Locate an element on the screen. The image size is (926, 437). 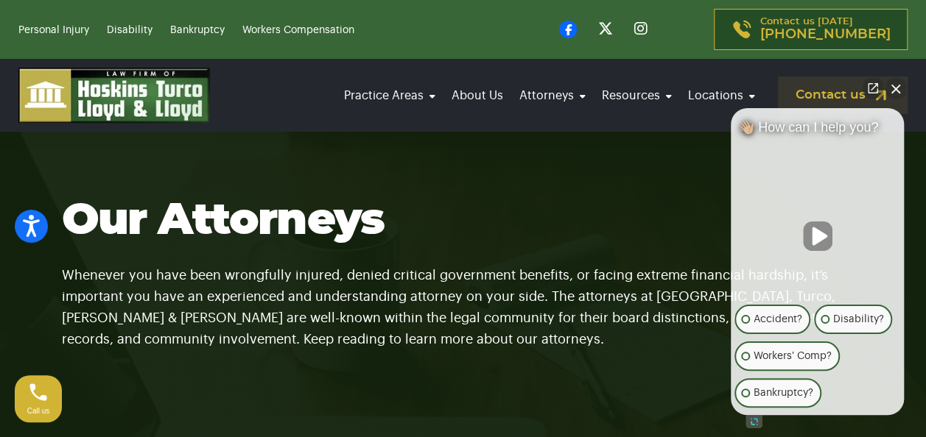
p: Disability? is located at coordinates (858, 320).